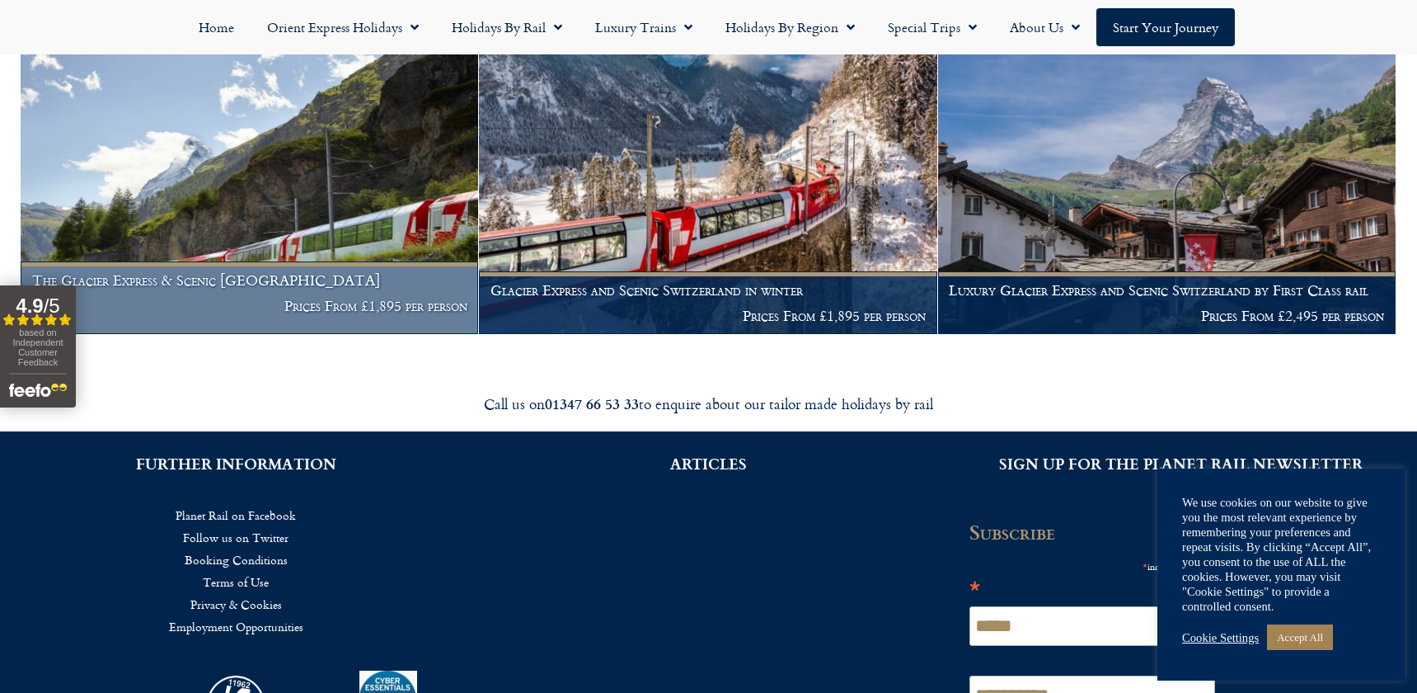  Describe the element at coordinates (1181, 463) in the screenshot. I see `h2: SIGN UP FOR THE PLANET RAIL NEWSLETTER` at that location.